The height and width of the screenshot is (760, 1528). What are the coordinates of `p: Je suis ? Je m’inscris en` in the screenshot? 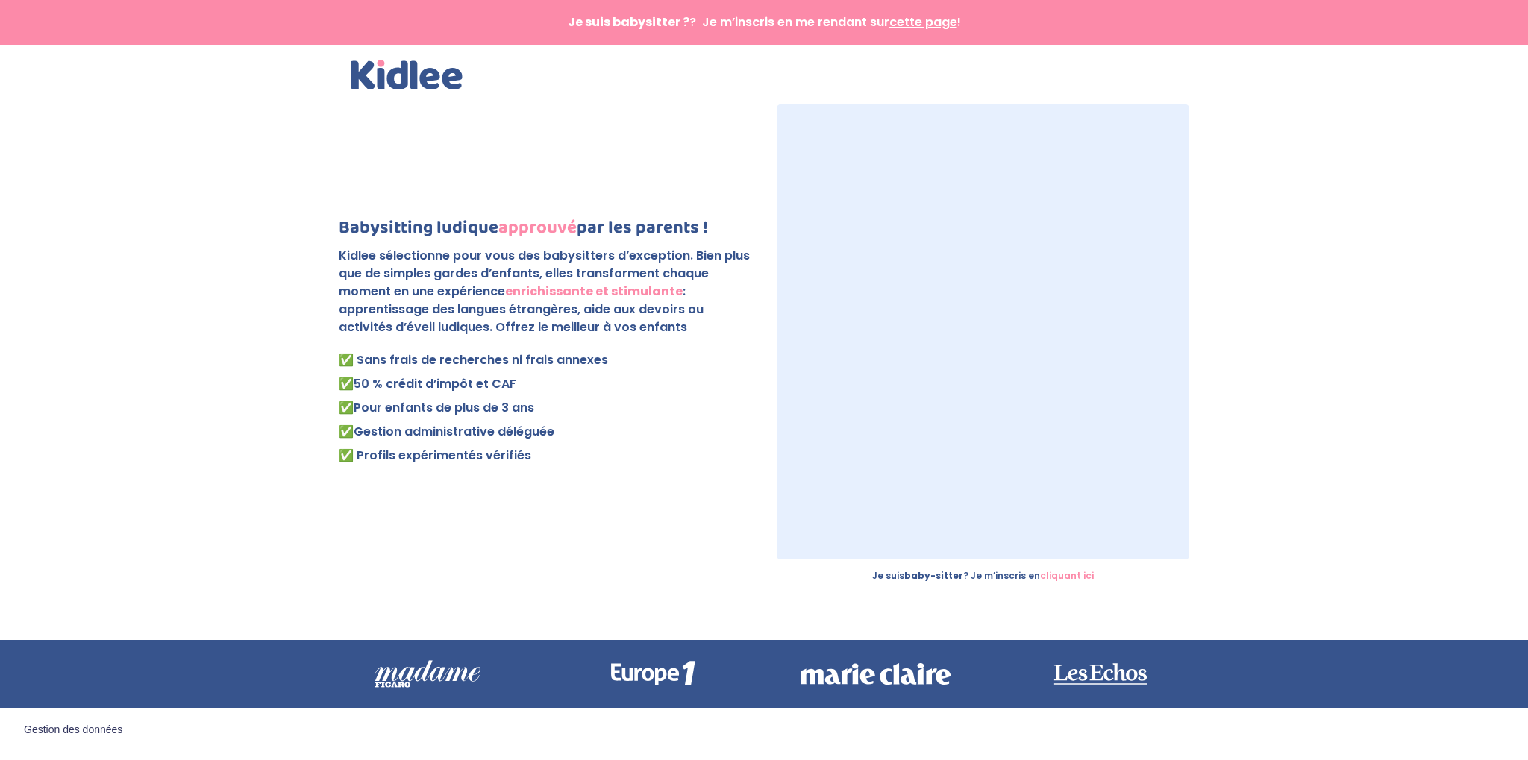 It's located at (983, 576).